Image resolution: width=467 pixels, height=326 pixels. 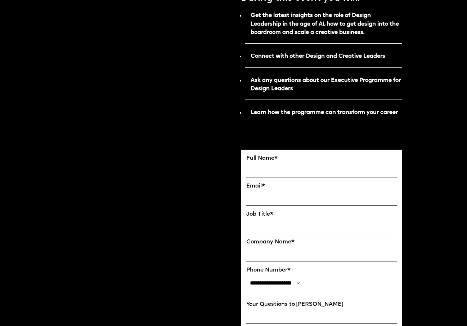 What do you see at coordinates (322, 242) in the screenshot?
I see `label: Company Name` at bounding box center [322, 242].